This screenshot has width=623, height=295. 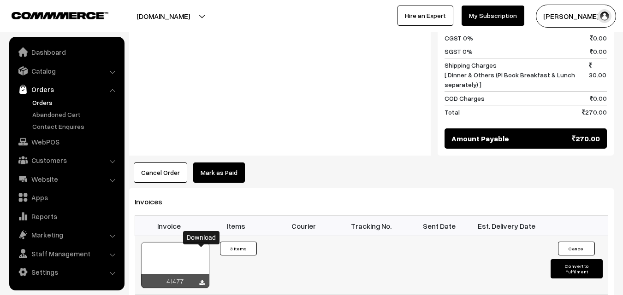 I want to click on th: Courier, so click(x=304, y=226).